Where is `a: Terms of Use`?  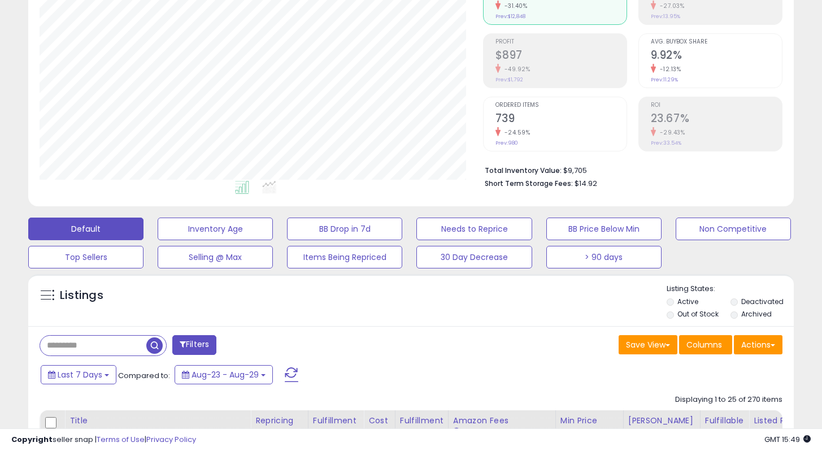 a: Terms of Use is located at coordinates (120, 439).